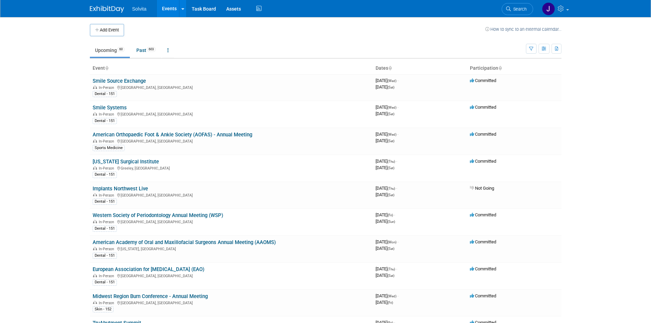 The width and height of the screenshot is (651, 323). Describe the element at coordinates (184, 242) in the screenshot. I see `a: American Academy of Oral and Maxillofacial Surgeons Annual Meeting (AAOMS)` at that location.